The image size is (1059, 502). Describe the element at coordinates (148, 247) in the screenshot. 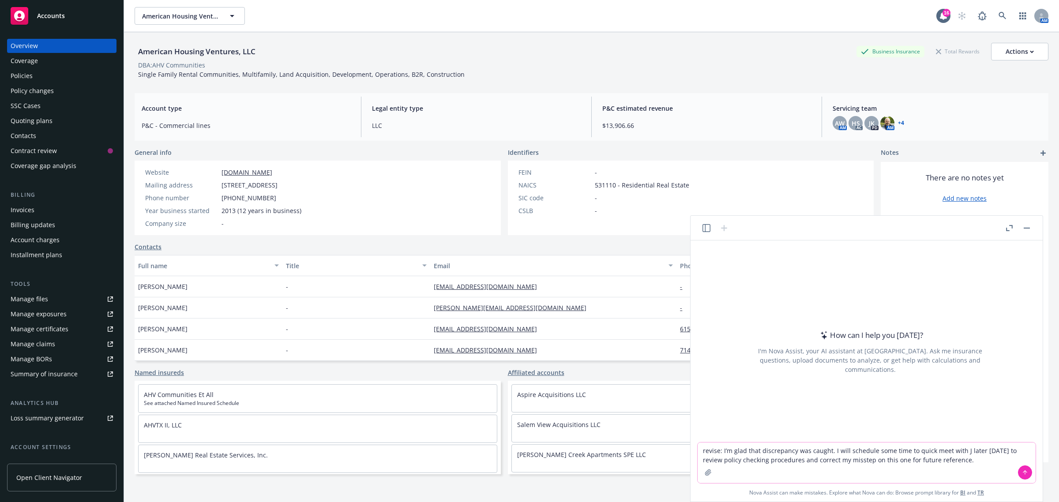

I see `a: Contacts` at that location.